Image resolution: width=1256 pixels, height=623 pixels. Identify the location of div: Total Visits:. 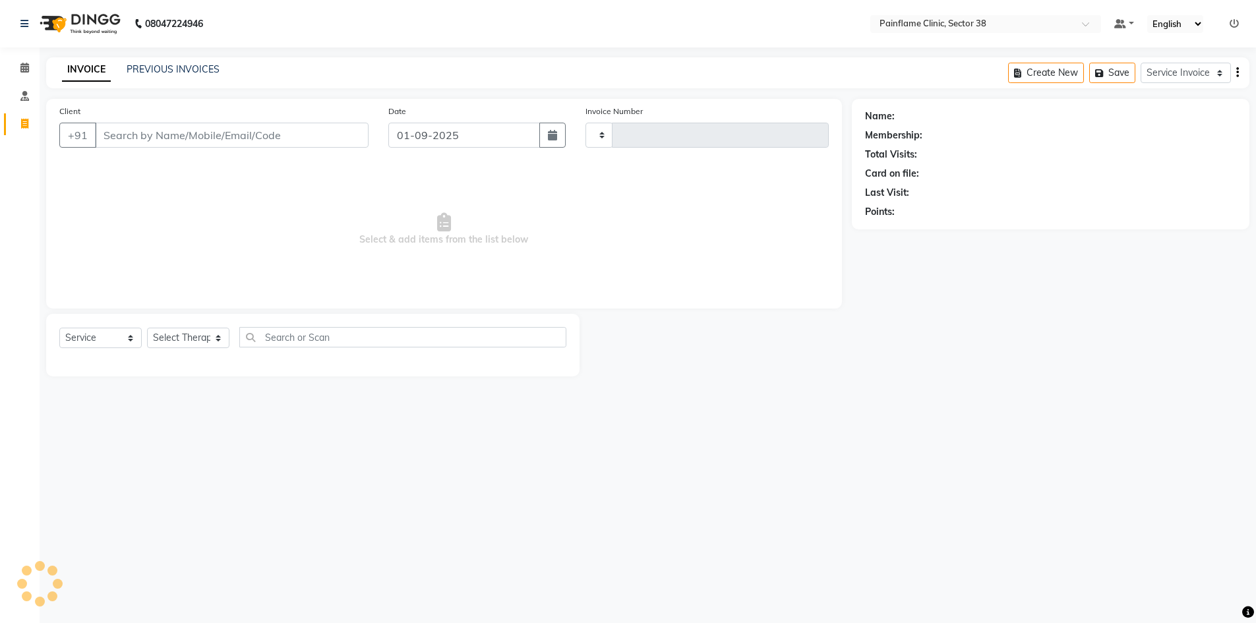
(891, 154).